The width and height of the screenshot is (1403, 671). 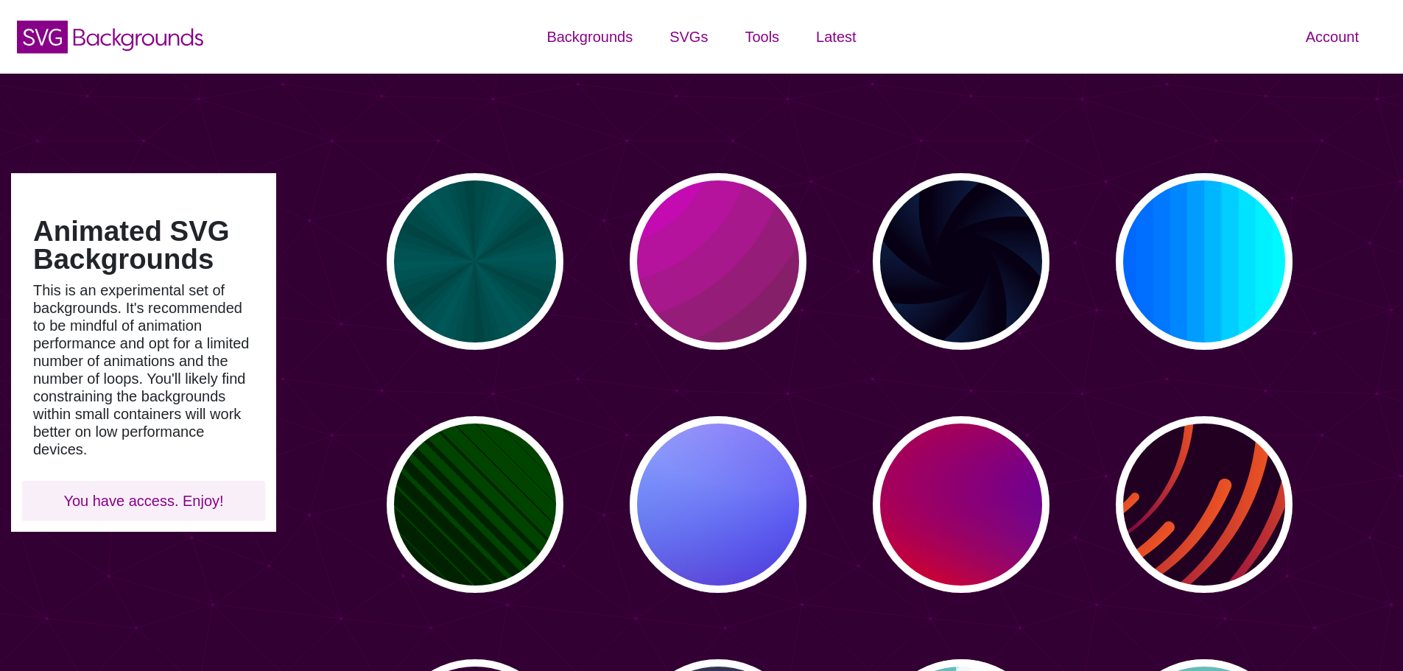 I want to click on a: SVGs, so click(x=689, y=37).